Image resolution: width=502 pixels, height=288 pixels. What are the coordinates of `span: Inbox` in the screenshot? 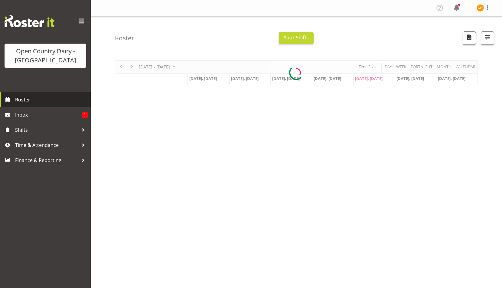 It's located at (48, 115).